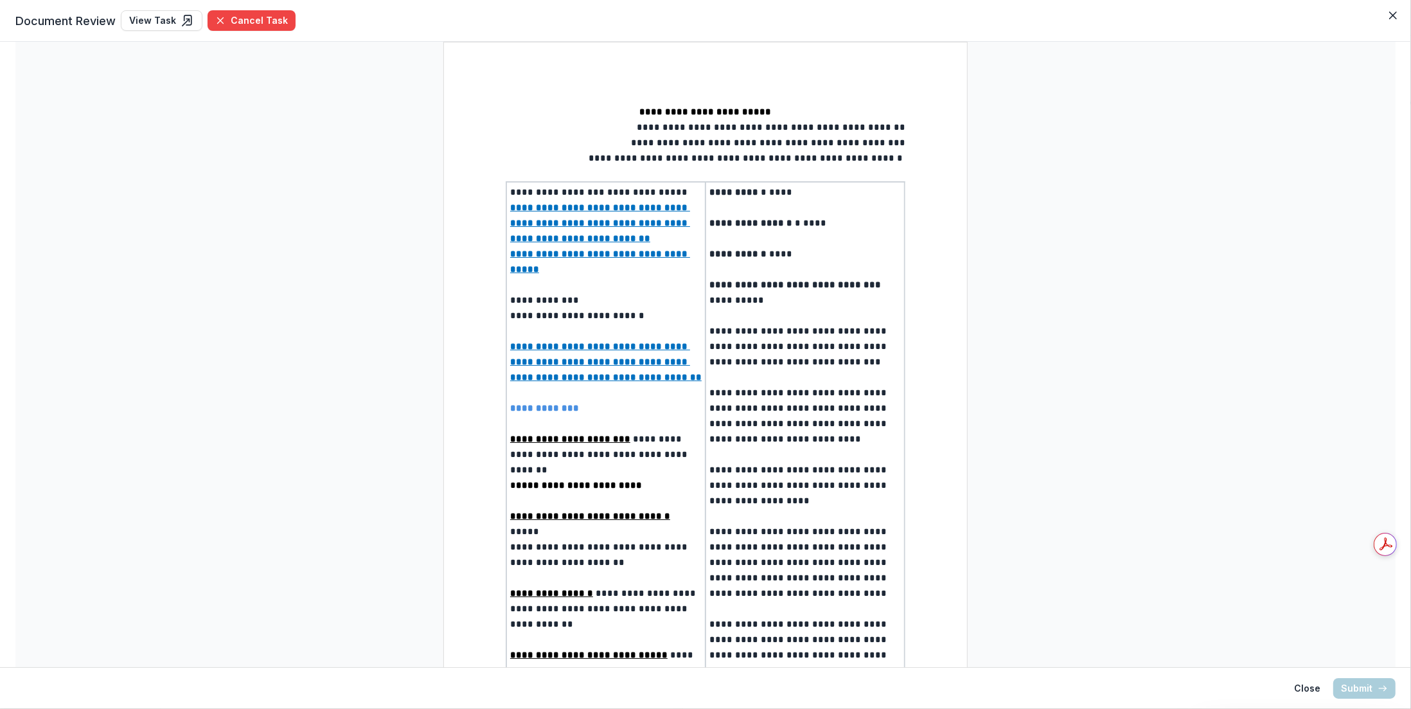  Describe the element at coordinates (66, 21) in the screenshot. I see `span: Document Review` at that location.